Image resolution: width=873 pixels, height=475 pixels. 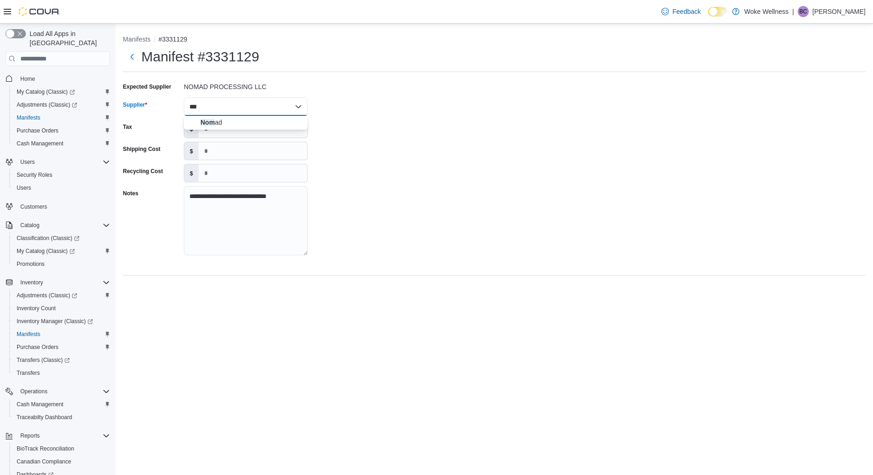 What do you see at coordinates (143, 171) in the screenshot?
I see `label: Recycling Cost` at bounding box center [143, 171].